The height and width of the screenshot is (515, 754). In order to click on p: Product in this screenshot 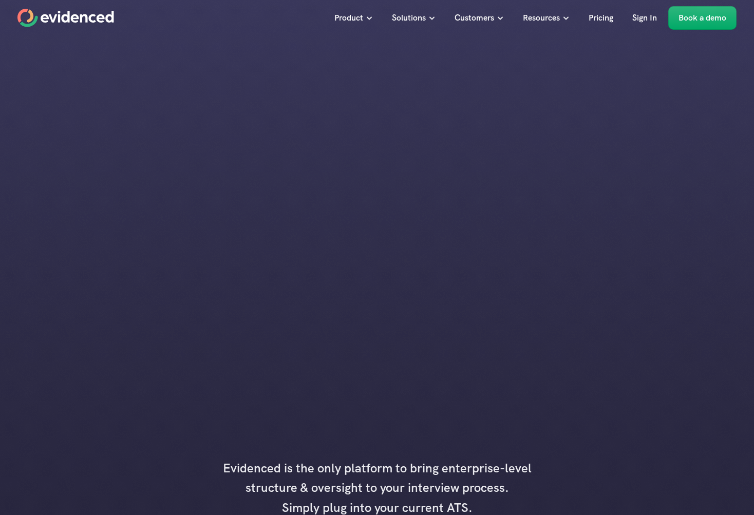, I will do `click(349, 18)`.